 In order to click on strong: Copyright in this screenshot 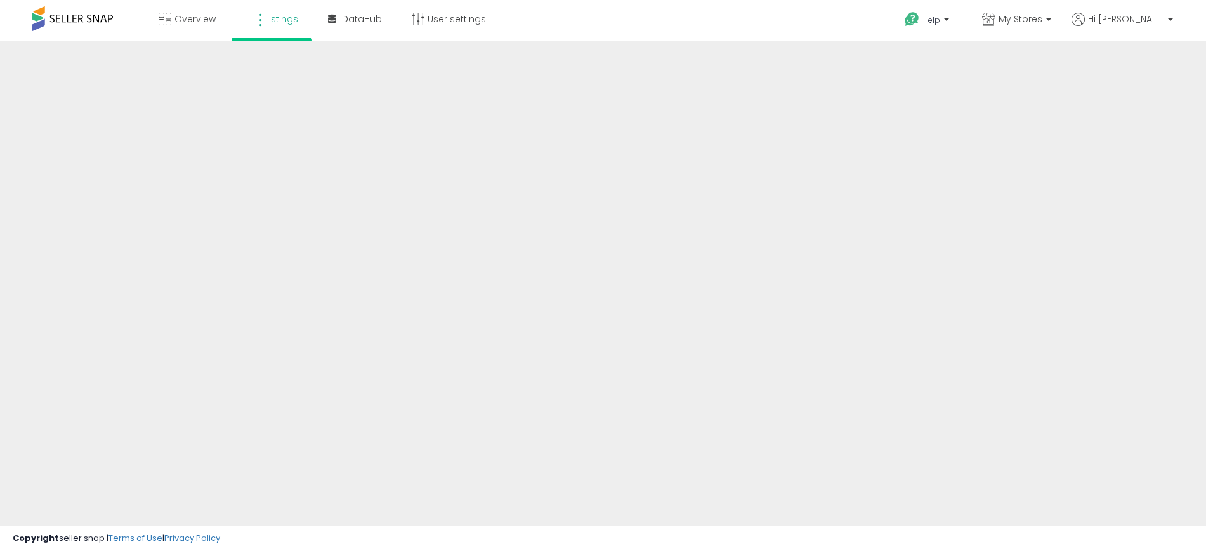, I will do `click(36, 538)`.